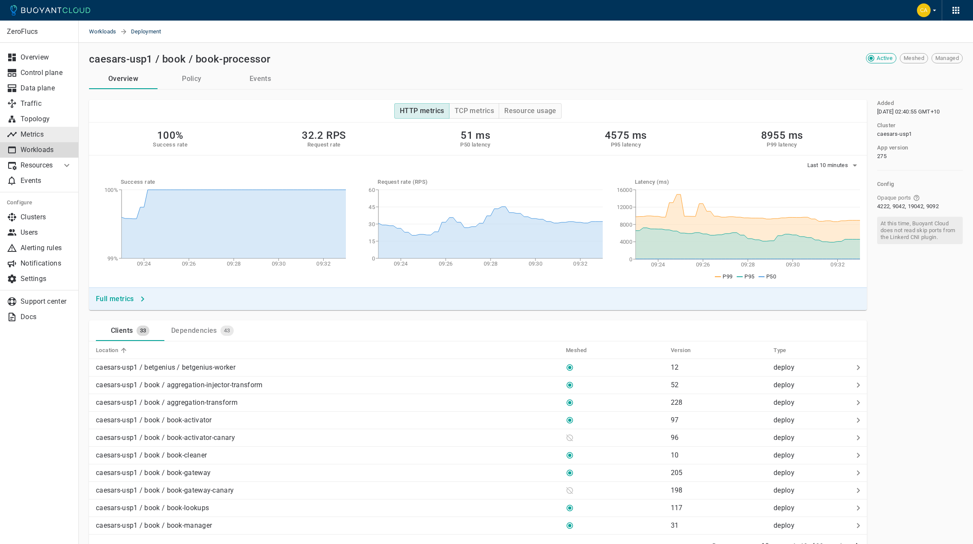 The image size is (973, 544). I want to click on p: 228, so click(677, 402).